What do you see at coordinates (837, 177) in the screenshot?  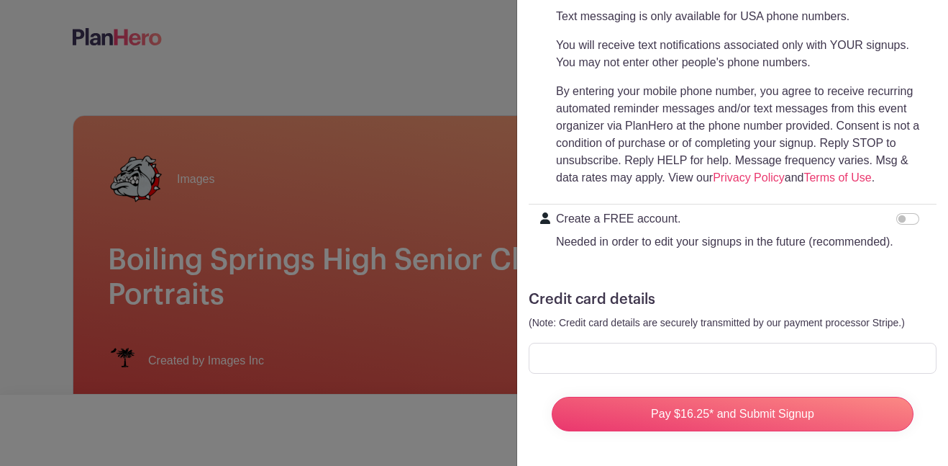 I see `a: Terms of Use` at bounding box center [837, 177].